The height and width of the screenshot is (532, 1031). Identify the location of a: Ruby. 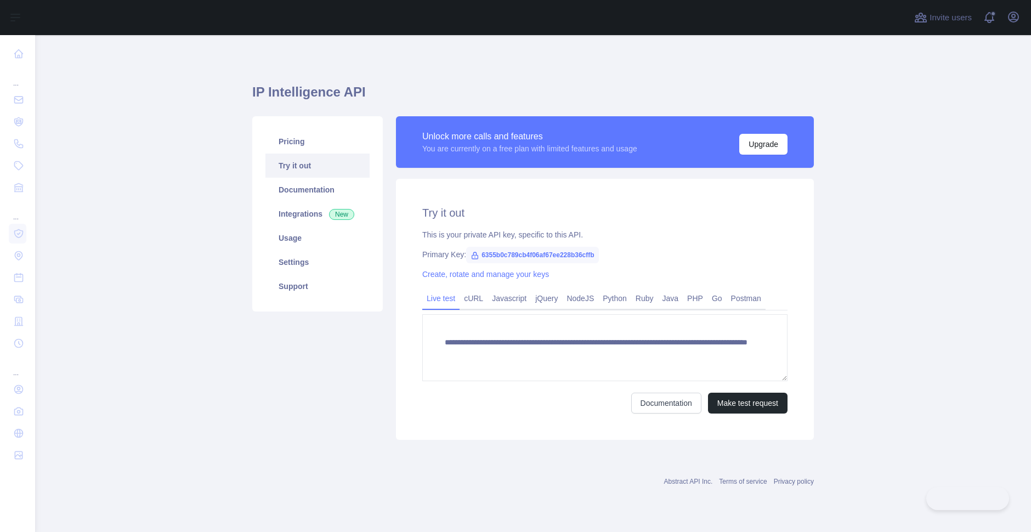
(644, 298).